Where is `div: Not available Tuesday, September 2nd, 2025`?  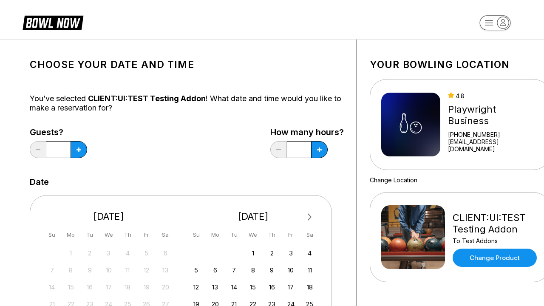
div: Not available Tuesday, September 2nd, 2025 is located at coordinates (90, 253).